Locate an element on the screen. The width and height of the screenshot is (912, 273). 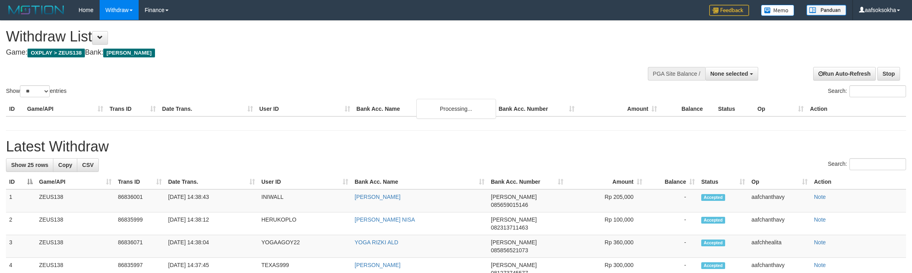
a: Run Auto-Refresh is located at coordinates (844, 74).